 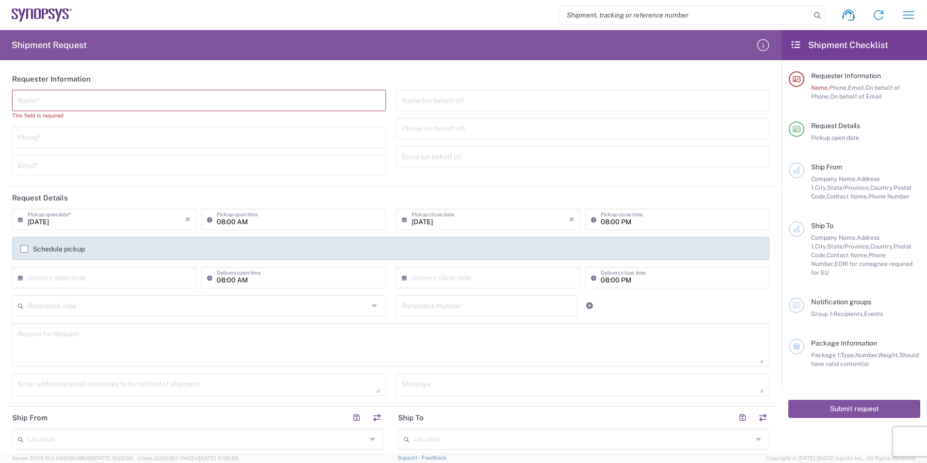 What do you see at coordinates (590, 306) in the screenshot?
I see `a: Add Reference` at bounding box center [590, 306].